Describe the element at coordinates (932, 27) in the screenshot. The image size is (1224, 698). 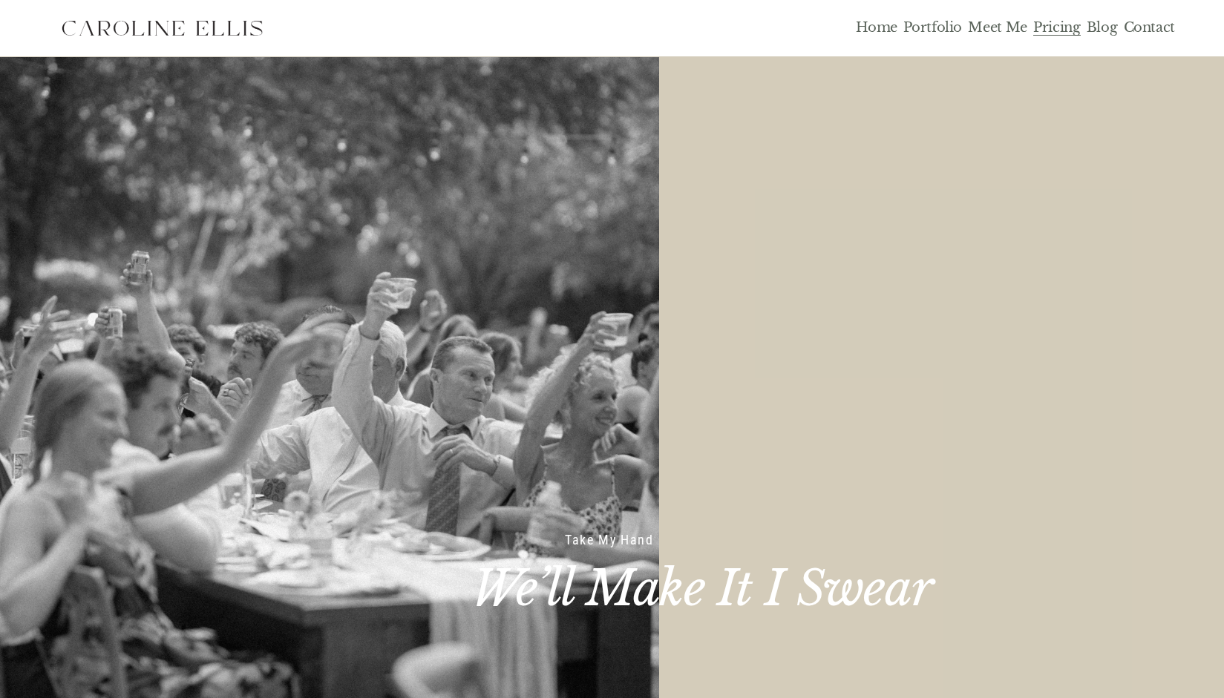
I see `a: Portfolio` at that location.